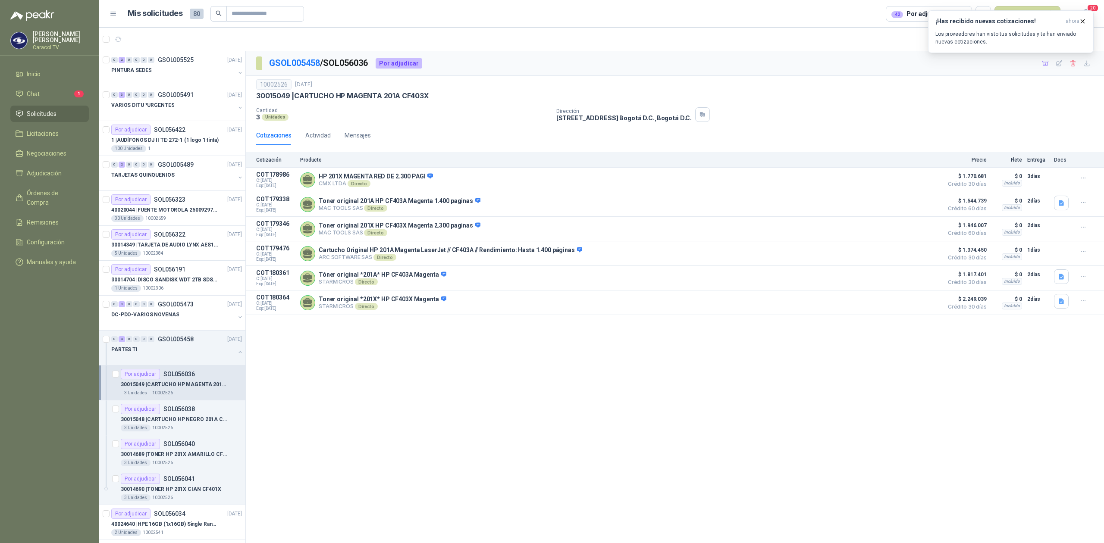 This screenshot has width=1104, height=543. Describe the element at coordinates (124, 350) in the screenshot. I see `p: PARTES TI` at that location.